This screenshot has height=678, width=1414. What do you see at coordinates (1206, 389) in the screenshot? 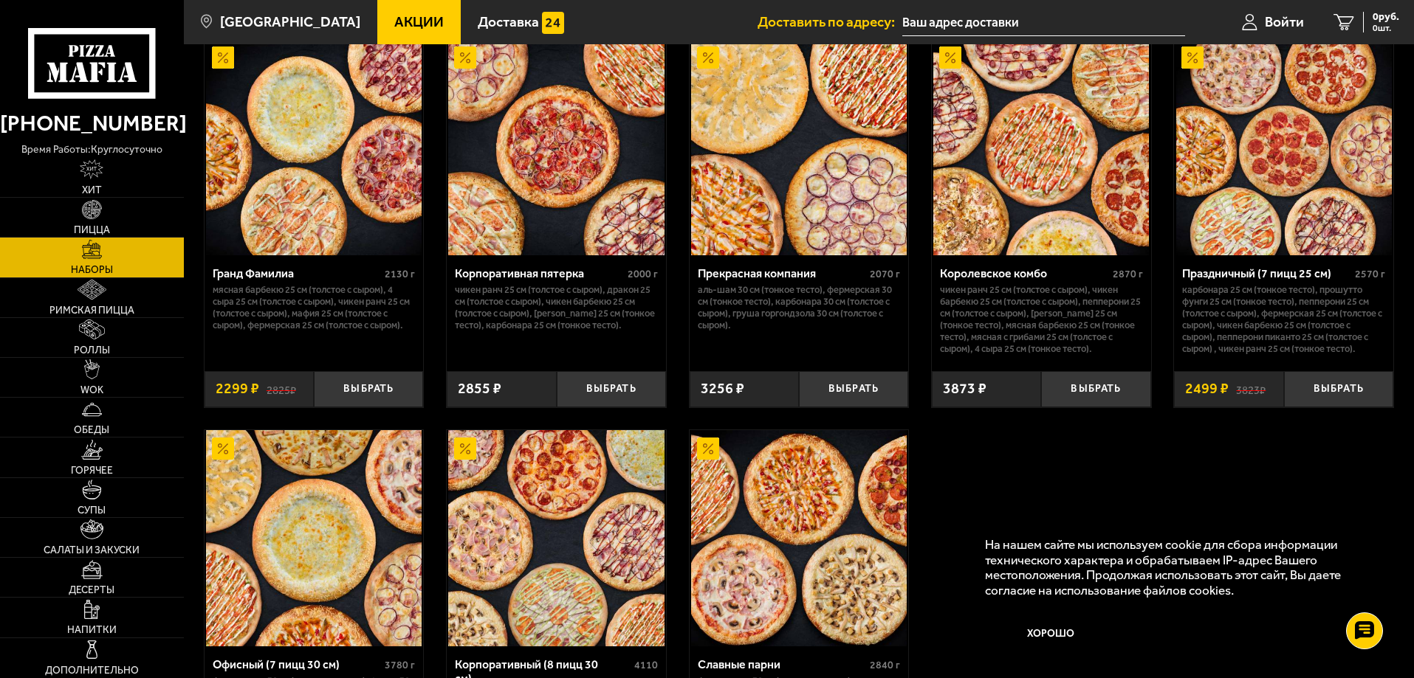
I see `span: 2499 ₽` at bounding box center [1206, 389].